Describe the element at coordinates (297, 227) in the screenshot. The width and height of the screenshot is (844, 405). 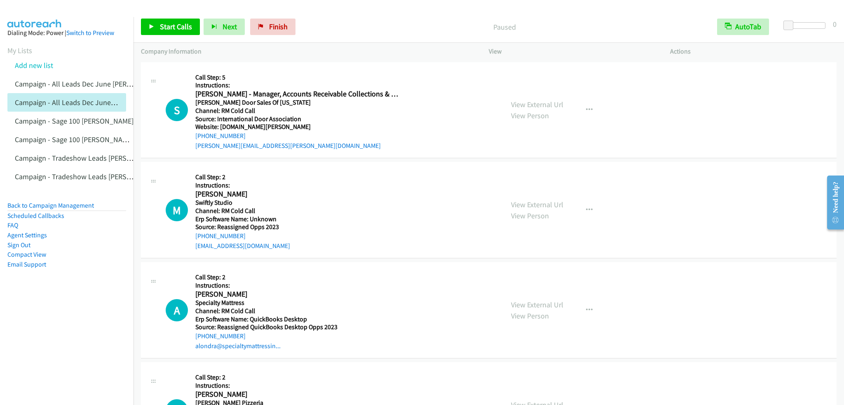
I see `h5: Source: Reassigned Opps 2023` at that location.